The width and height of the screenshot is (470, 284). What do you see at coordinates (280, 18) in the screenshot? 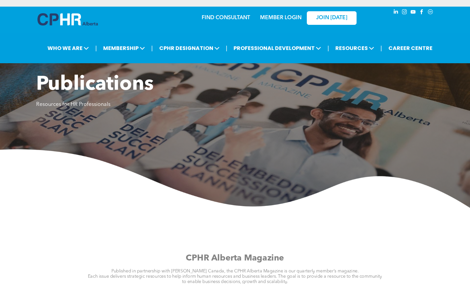
I see `a: MEMBER LOGIN` at bounding box center [280, 18].